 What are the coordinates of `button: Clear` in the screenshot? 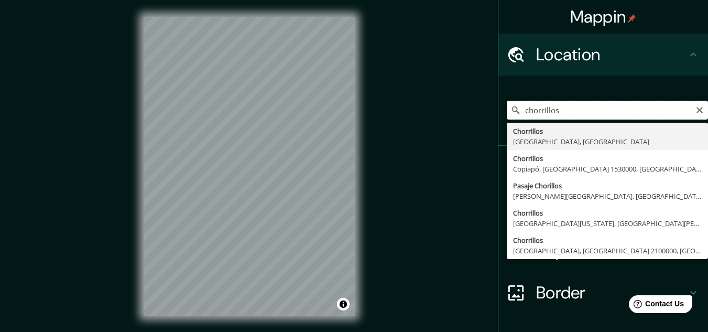 It's located at (700, 109).